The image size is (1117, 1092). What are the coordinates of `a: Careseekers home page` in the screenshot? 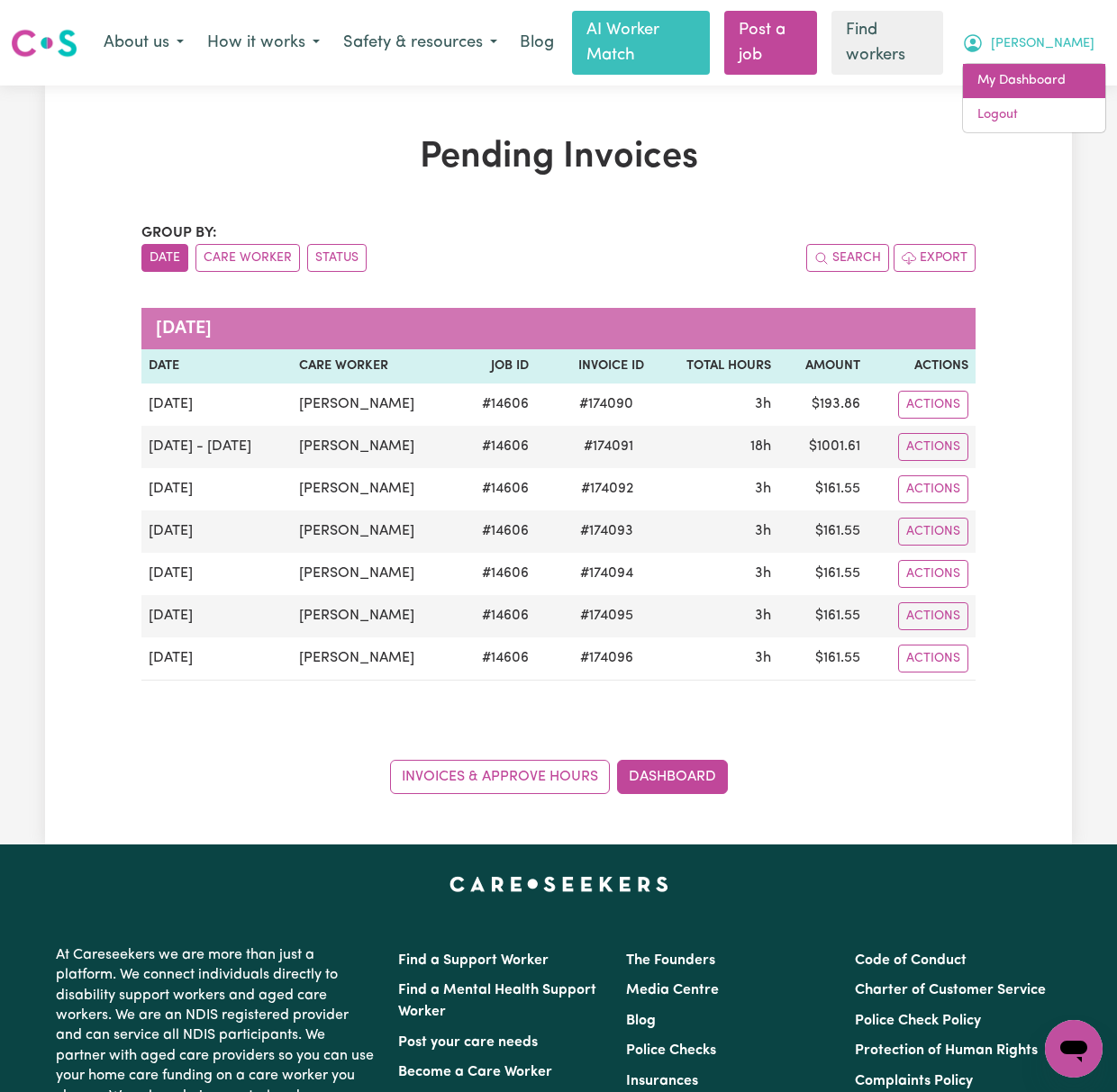 It's located at (558, 884).